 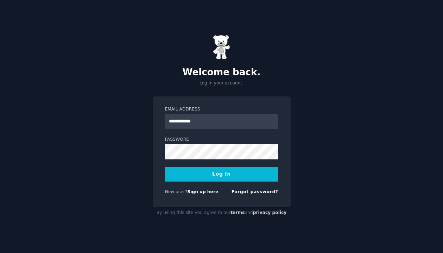 What do you see at coordinates (176, 192) in the screenshot?
I see `span: New user?` at bounding box center [176, 192].